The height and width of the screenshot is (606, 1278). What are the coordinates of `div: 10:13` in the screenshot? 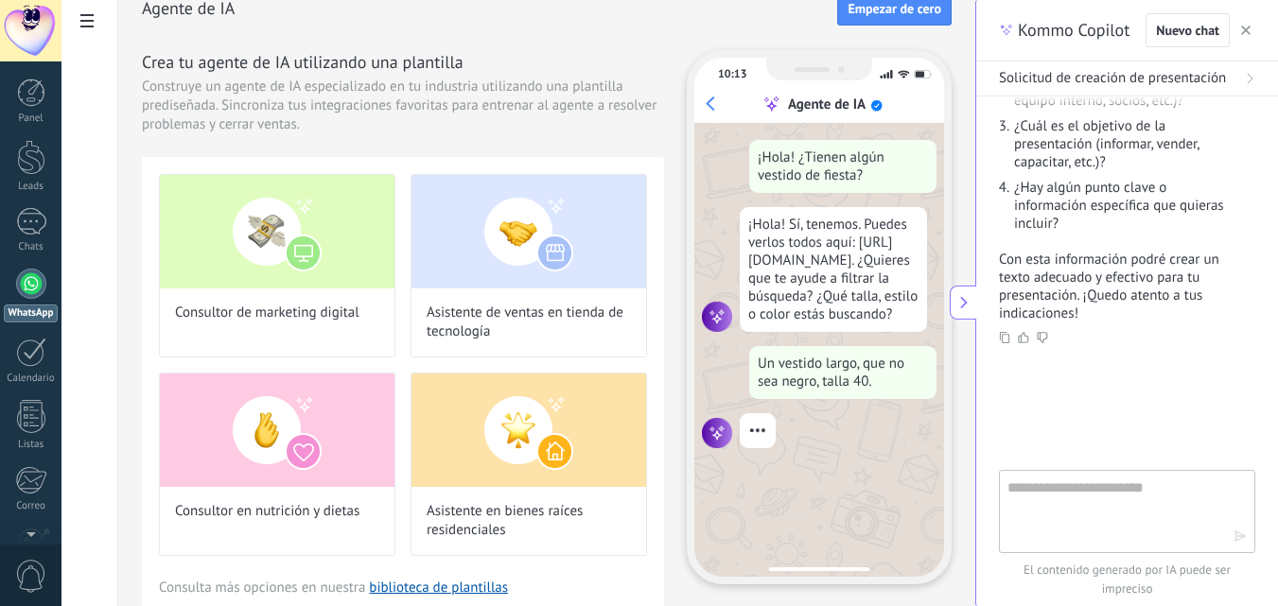 It's located at (732, 74).